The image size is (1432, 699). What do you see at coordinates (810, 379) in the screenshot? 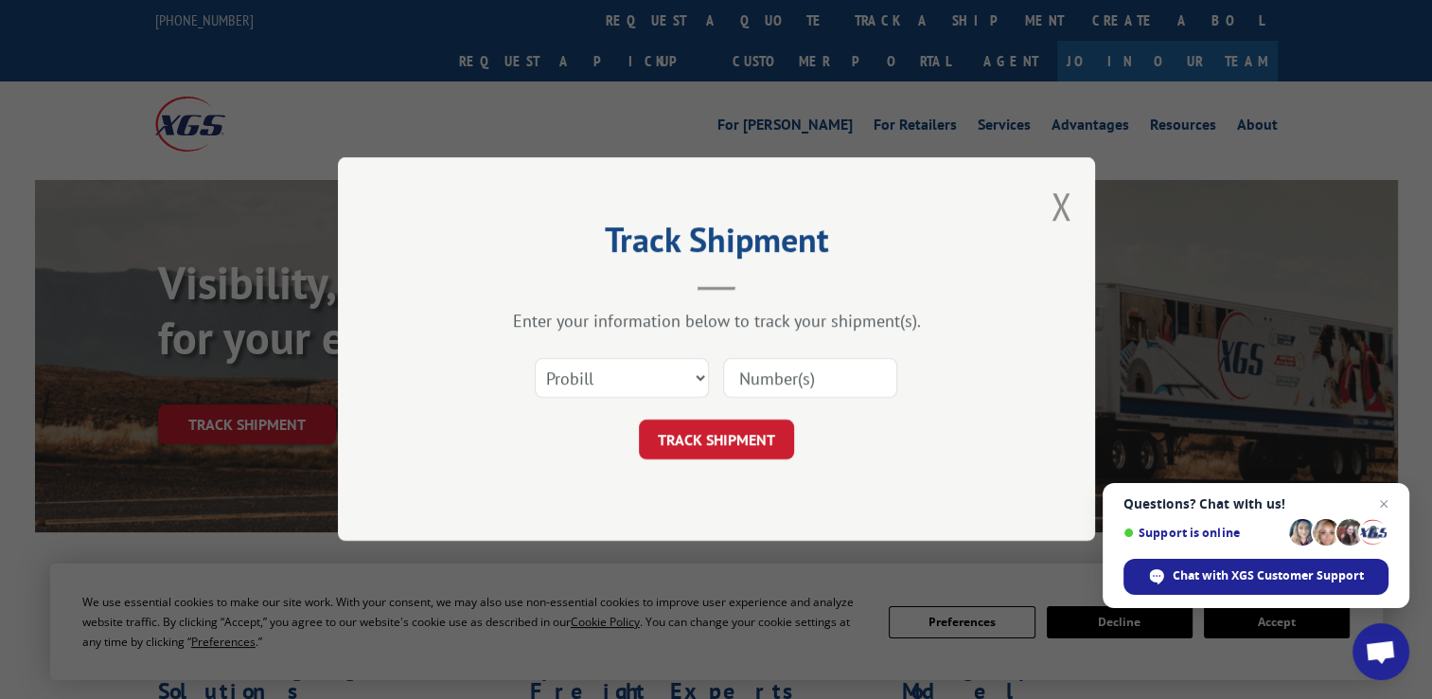
I see `input: Number(s)` at bounding box center [810, 379].